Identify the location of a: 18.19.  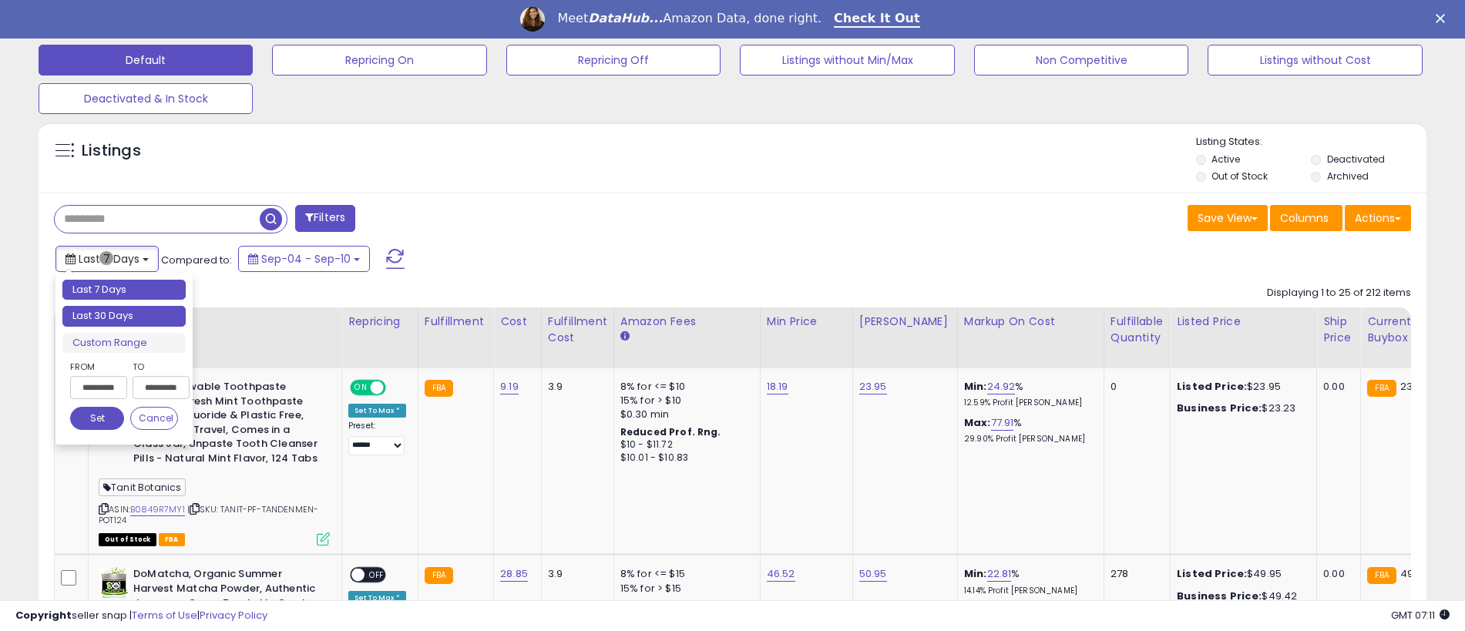
(778, 387).